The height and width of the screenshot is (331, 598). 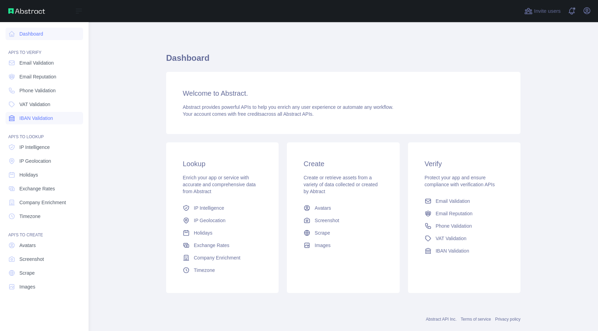 What do you see at coordinates (248, 114) in the screenshot?
I see `span: Your account comes with across all Abstract APIs.` at bounding box center [248, 114].